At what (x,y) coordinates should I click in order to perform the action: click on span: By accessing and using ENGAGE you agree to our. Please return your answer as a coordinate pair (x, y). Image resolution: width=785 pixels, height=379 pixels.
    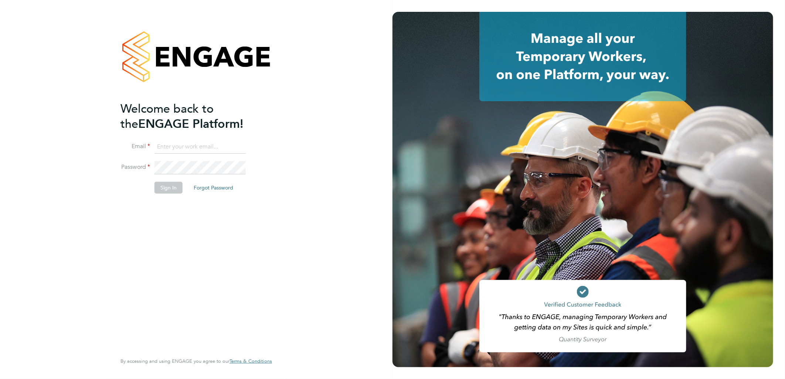
    Looking at the image, I should click on (196, 361).